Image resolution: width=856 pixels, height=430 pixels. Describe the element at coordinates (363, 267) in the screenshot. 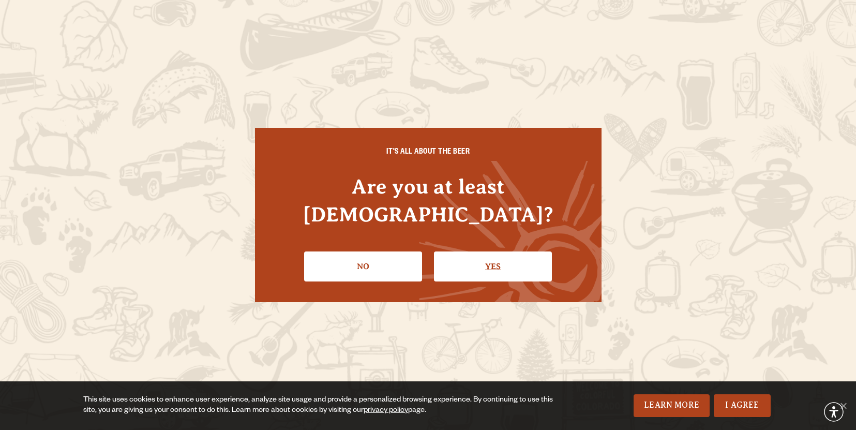

I see `a: No` at that location.